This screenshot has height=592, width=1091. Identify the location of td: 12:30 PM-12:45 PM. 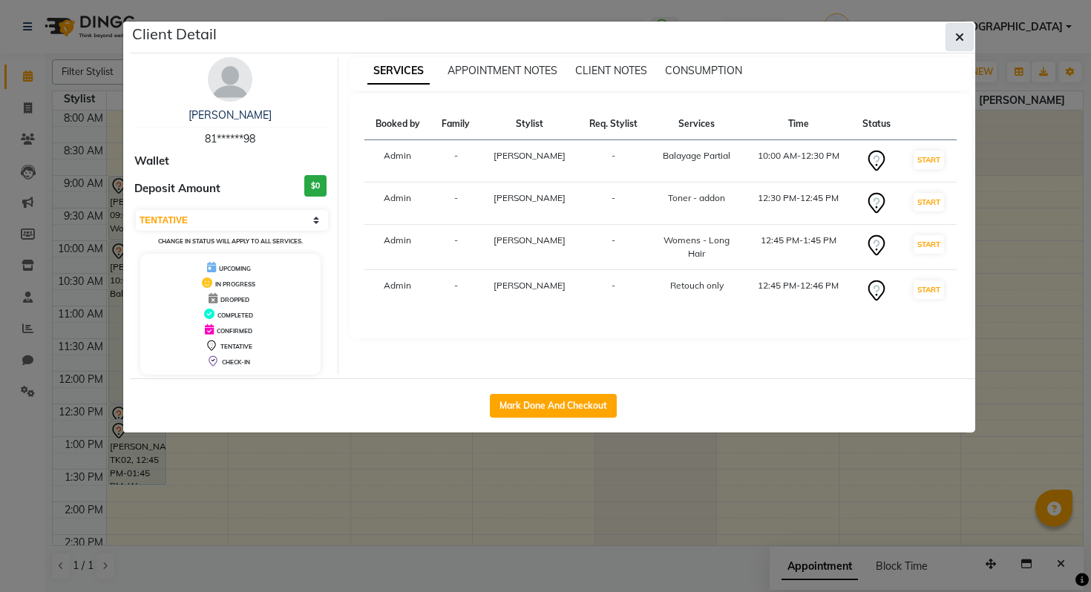
(798, 203).